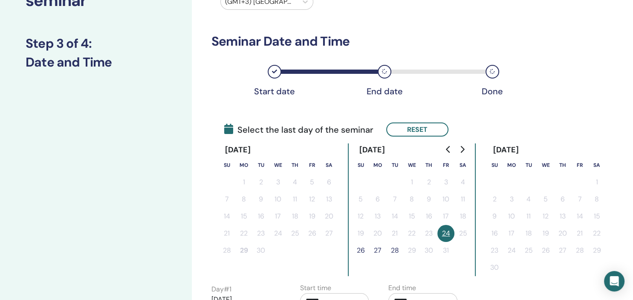 The image size is (633, 300). I want to click on button: Reset, so click(417, 129).